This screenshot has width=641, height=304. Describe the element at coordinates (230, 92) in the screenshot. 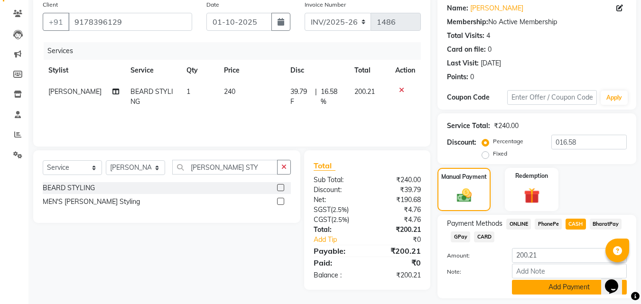

I see `span: 240` at that location.